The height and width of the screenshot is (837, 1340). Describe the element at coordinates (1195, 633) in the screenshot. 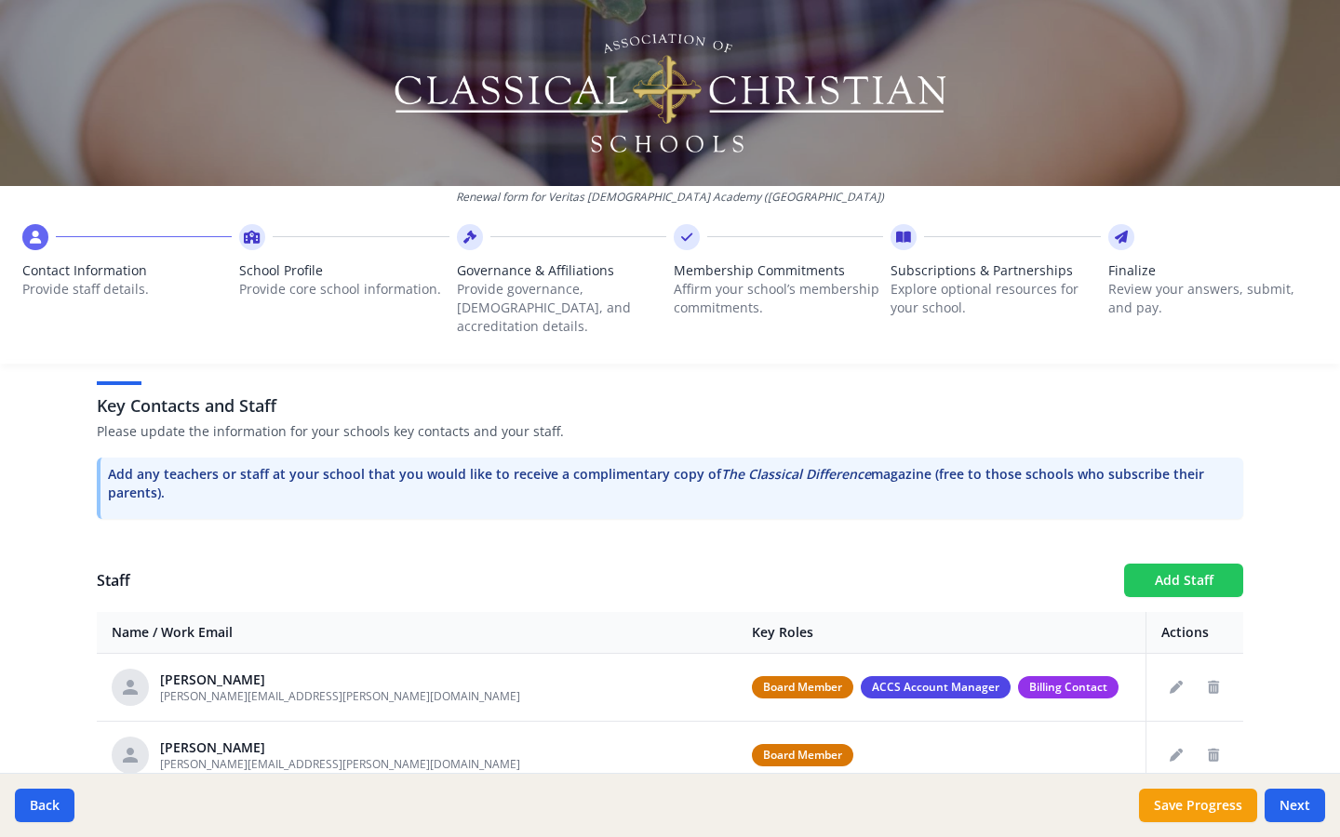

I see `th: Actions` at that location.